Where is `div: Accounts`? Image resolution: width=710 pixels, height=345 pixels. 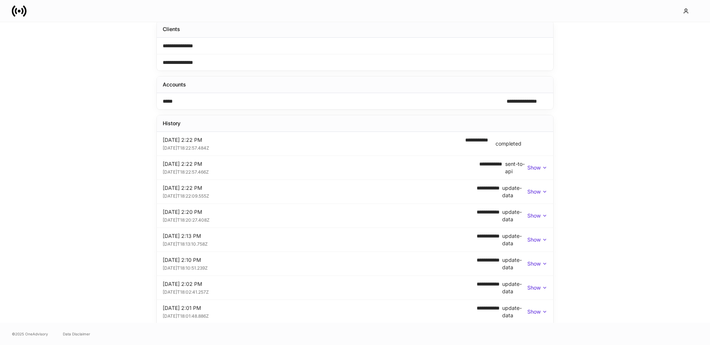 div: Accounts is located at coordinates (174, 85).